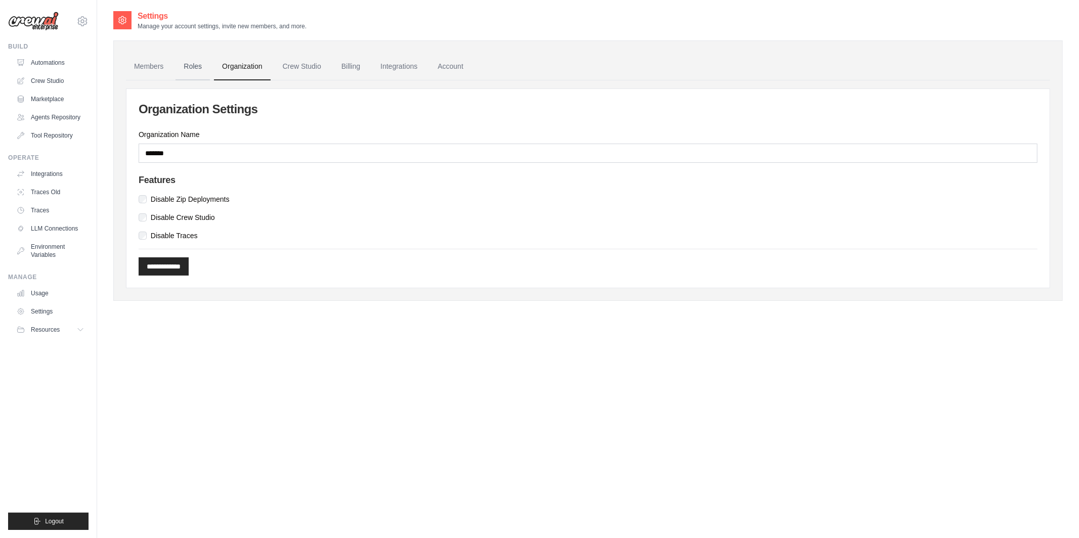 This screenshot has width=1079, height=538. I want to click on a: Billing, so click(351, 67).